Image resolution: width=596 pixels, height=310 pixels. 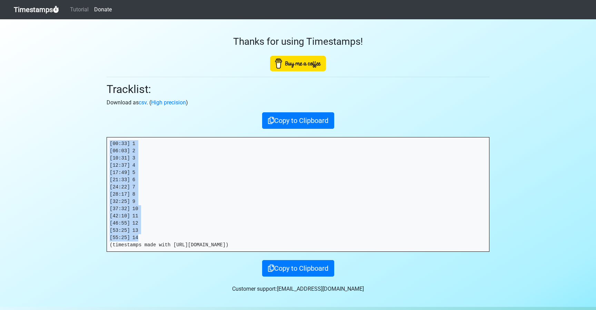 What do you see at coordinates (298, 194) in the screenshot?
I see `pre: [00:33] 1 [06:03] 2 [10:31] 3 [12:37] 4 [17:49] 5 [21:33] 6 [24:22] 7 [28:17] 8 [32:25] 9 [37:32]...` at bounding box center [298, 194].